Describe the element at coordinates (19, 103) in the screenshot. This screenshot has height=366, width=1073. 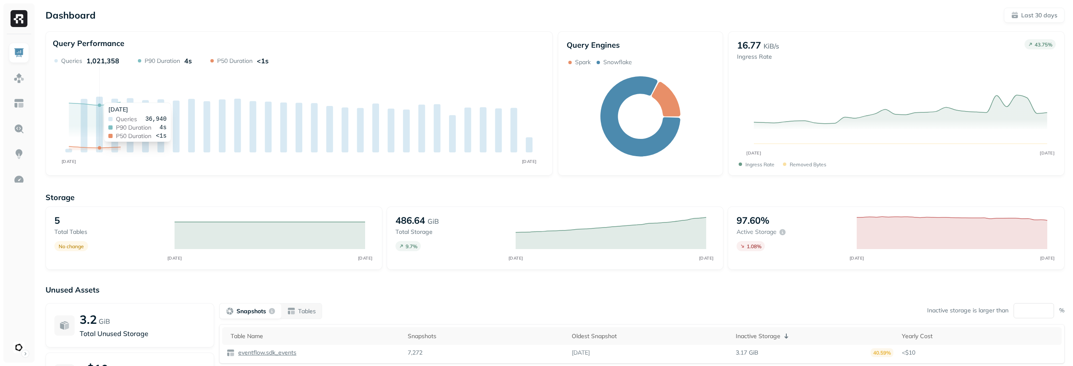
I see `img: Asset Explorer` at that location.